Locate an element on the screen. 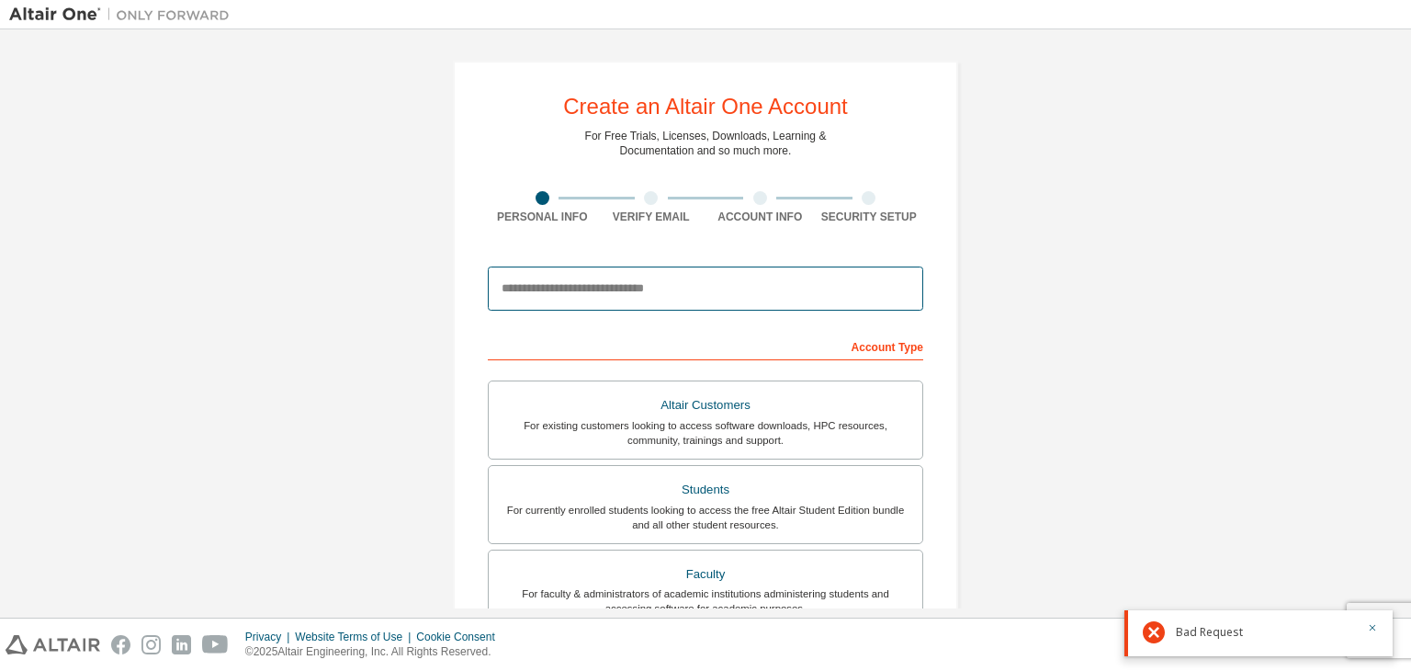 Image resolution: width=1411 pixels, height=671 pixels. div: Personal Info is located at coordinates (542, 217).